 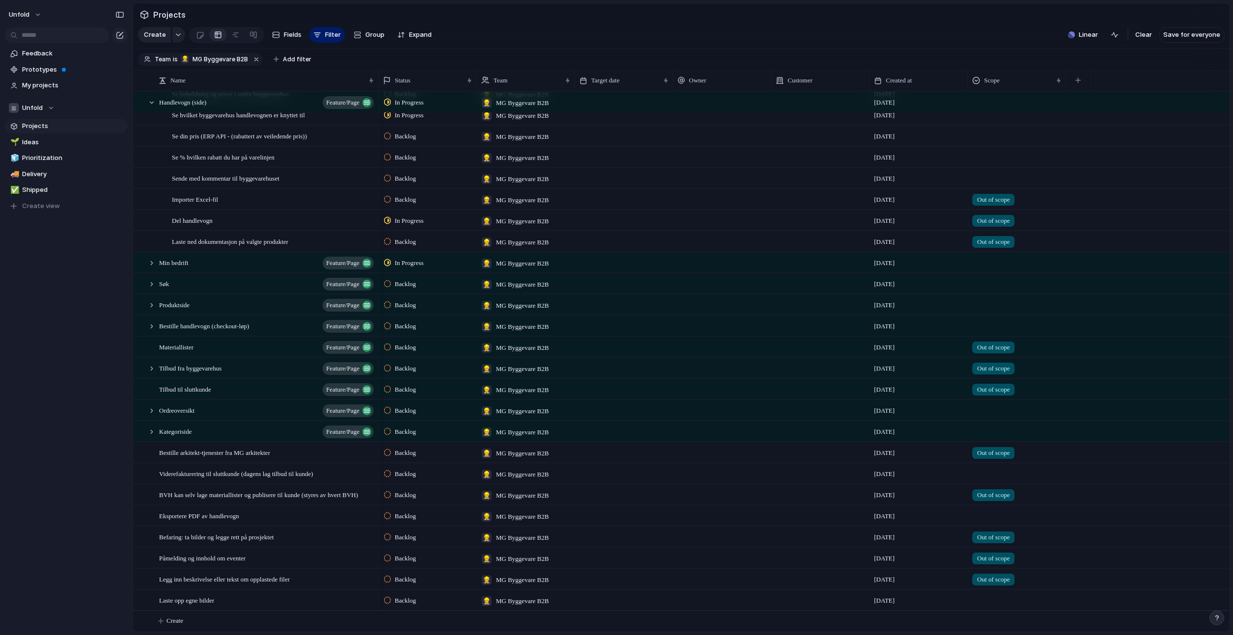 What do you see at coordinates (41, 206) in the screenshot?
I see `span: Create view` at bounding box center [41, 206].